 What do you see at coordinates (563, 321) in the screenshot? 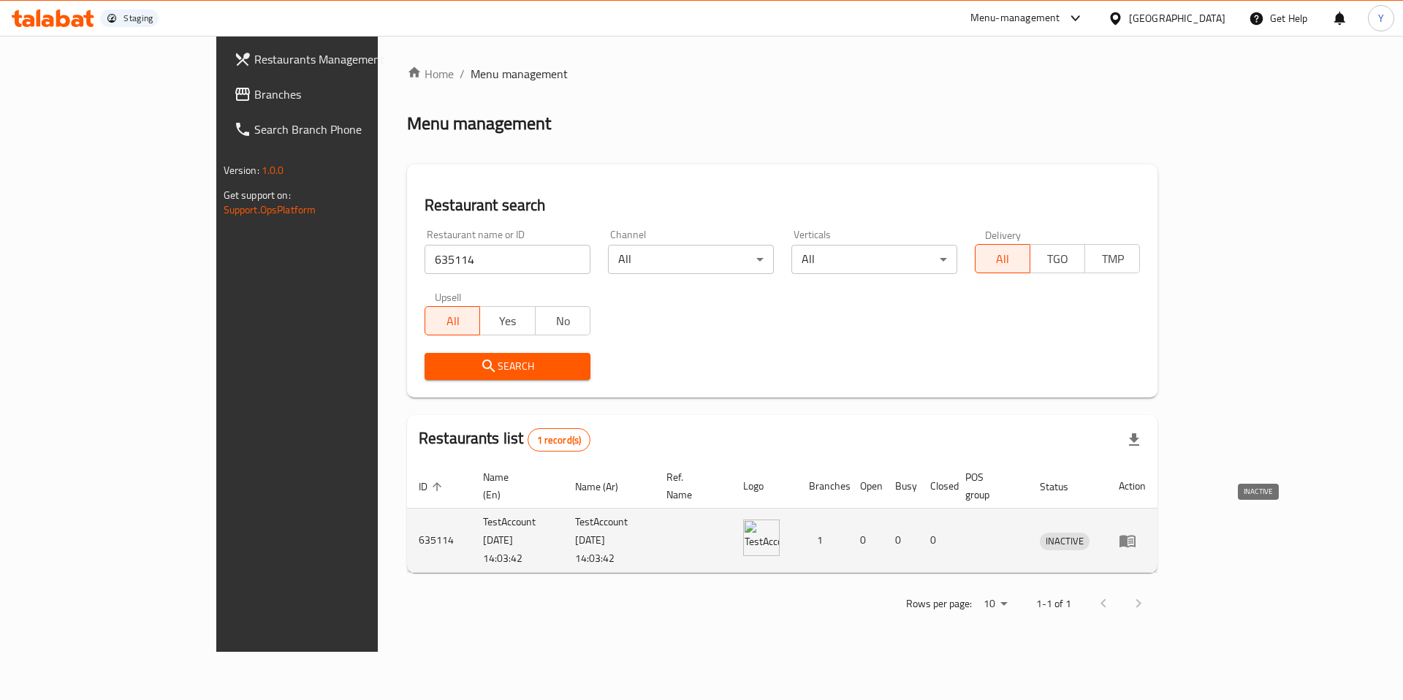
I see `span: No` at bounding box center [563, 321].